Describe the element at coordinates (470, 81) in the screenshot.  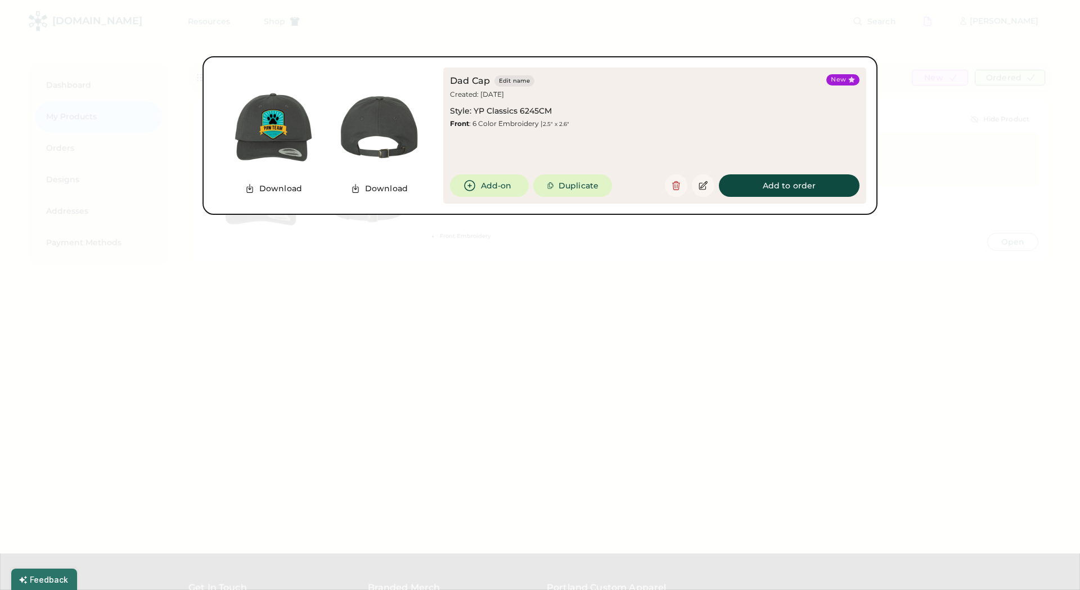
I see `div: Dad Cap` at that location.